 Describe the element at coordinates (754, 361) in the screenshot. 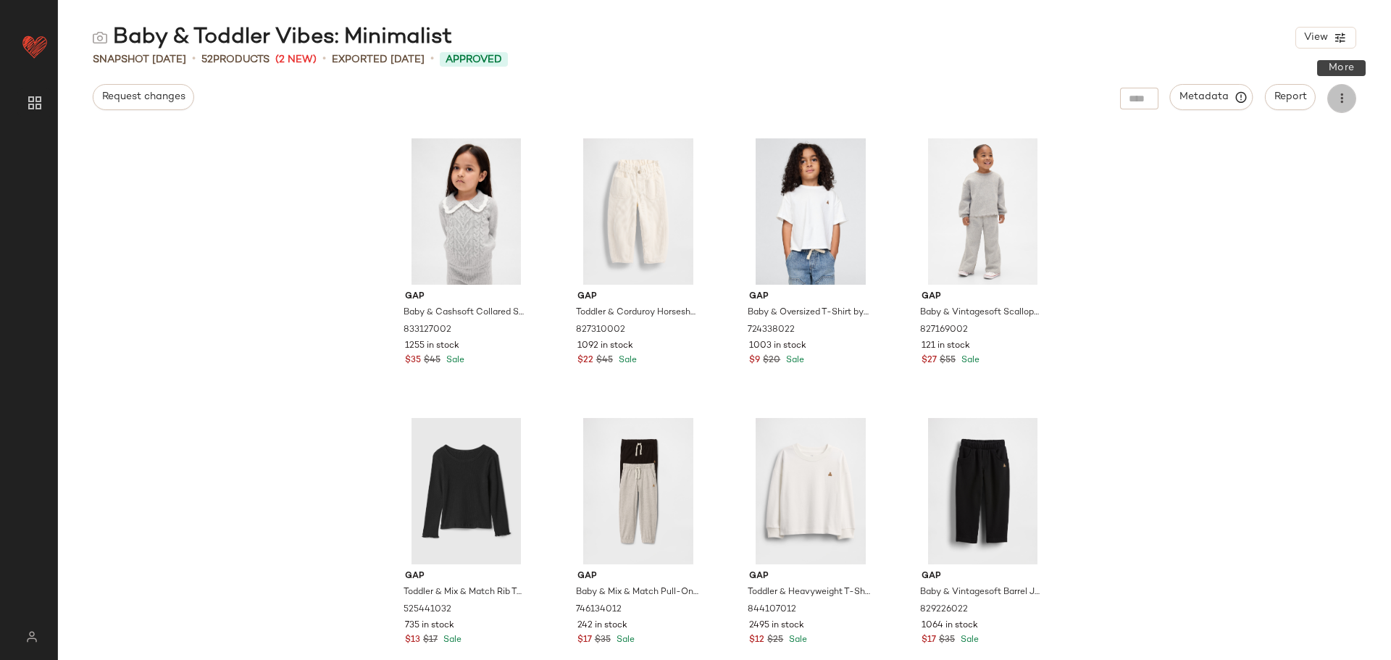

I see `span: $9` at that location.